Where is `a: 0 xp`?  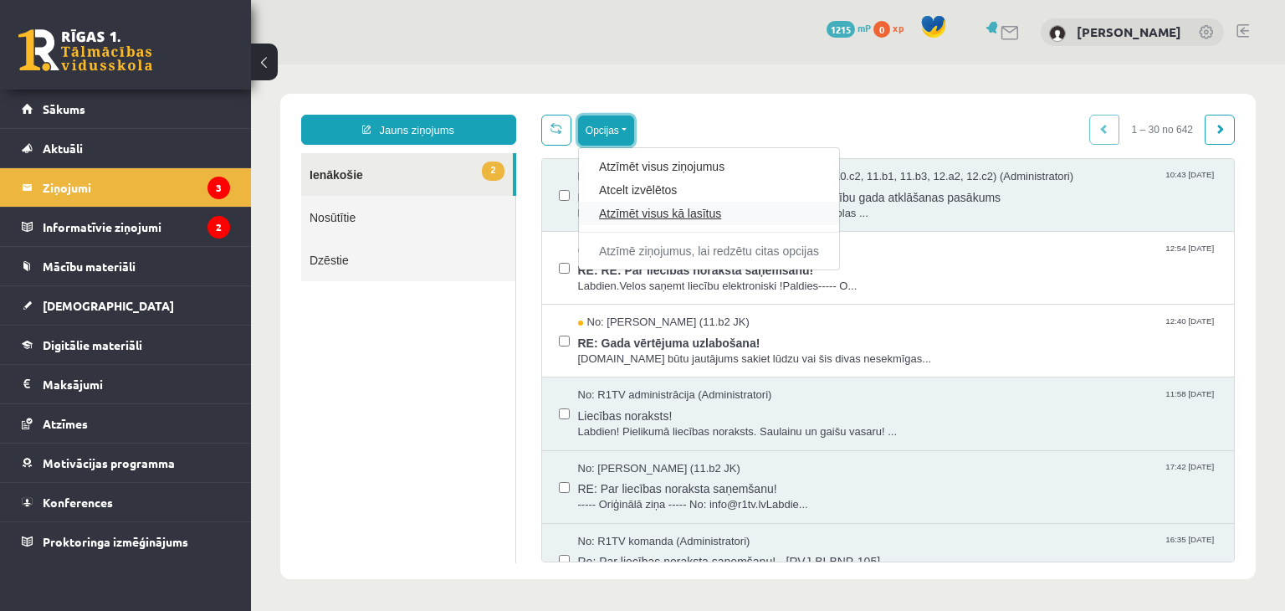 a: 0 xp is located at coordinates (893, 28).